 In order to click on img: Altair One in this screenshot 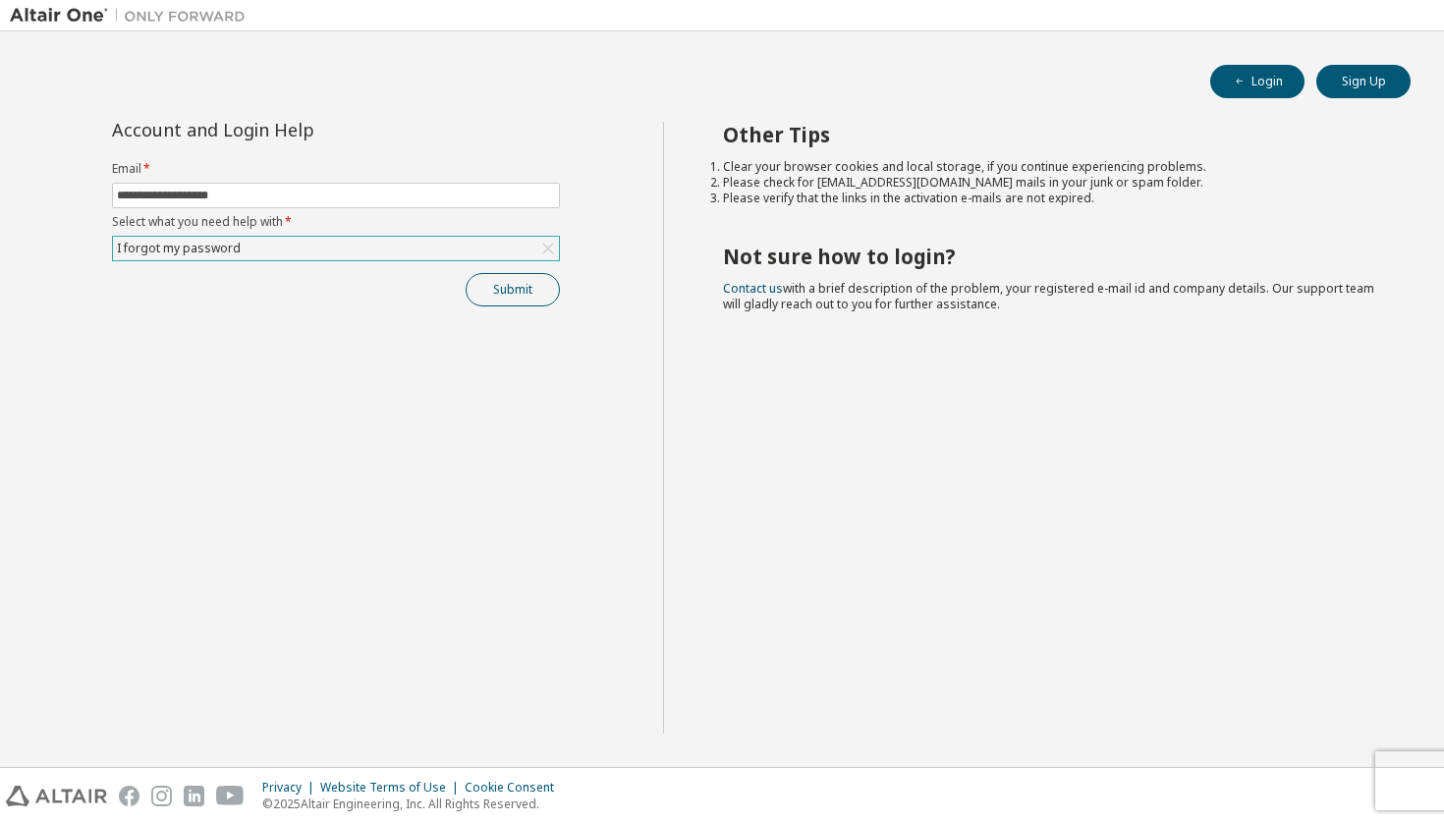, I will do `click(133, 16)`.